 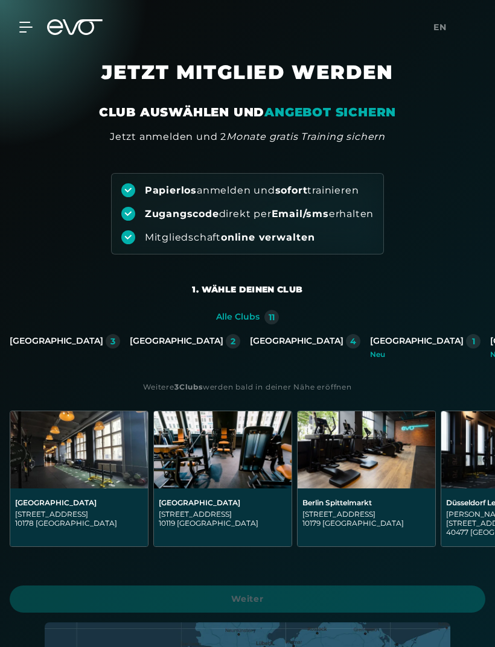 I want to click on strong: Email/sms, so click(x=300, y=214).